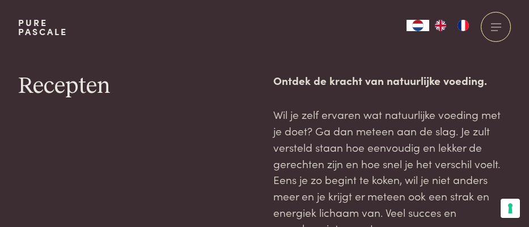 The width and height of the screenshot is (529, 227). I want to click on a: FR, so click(463, 26).